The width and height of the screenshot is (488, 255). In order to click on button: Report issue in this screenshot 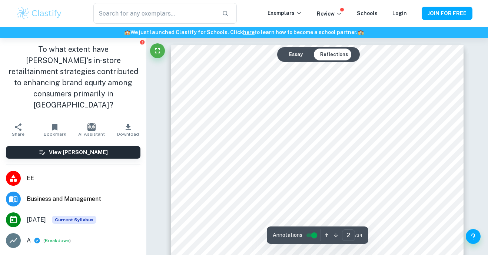, I will do `click(142, 42)`.